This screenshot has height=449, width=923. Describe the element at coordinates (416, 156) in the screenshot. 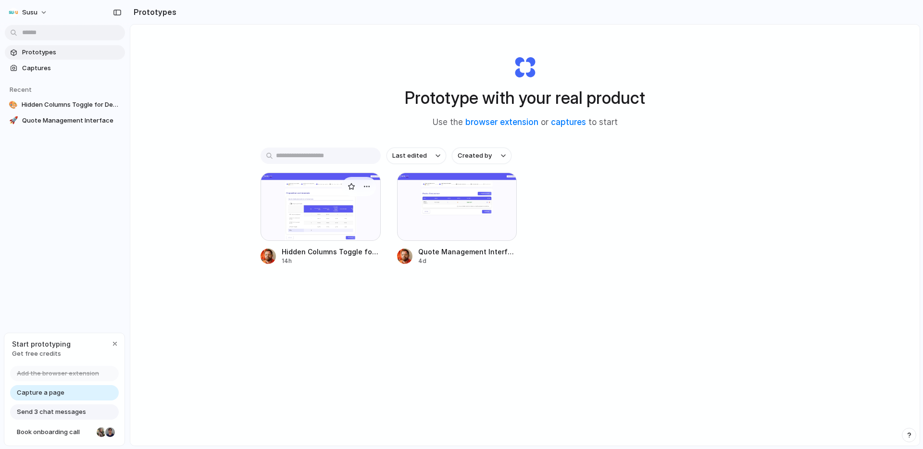

I see `button: Last edited` at that location.